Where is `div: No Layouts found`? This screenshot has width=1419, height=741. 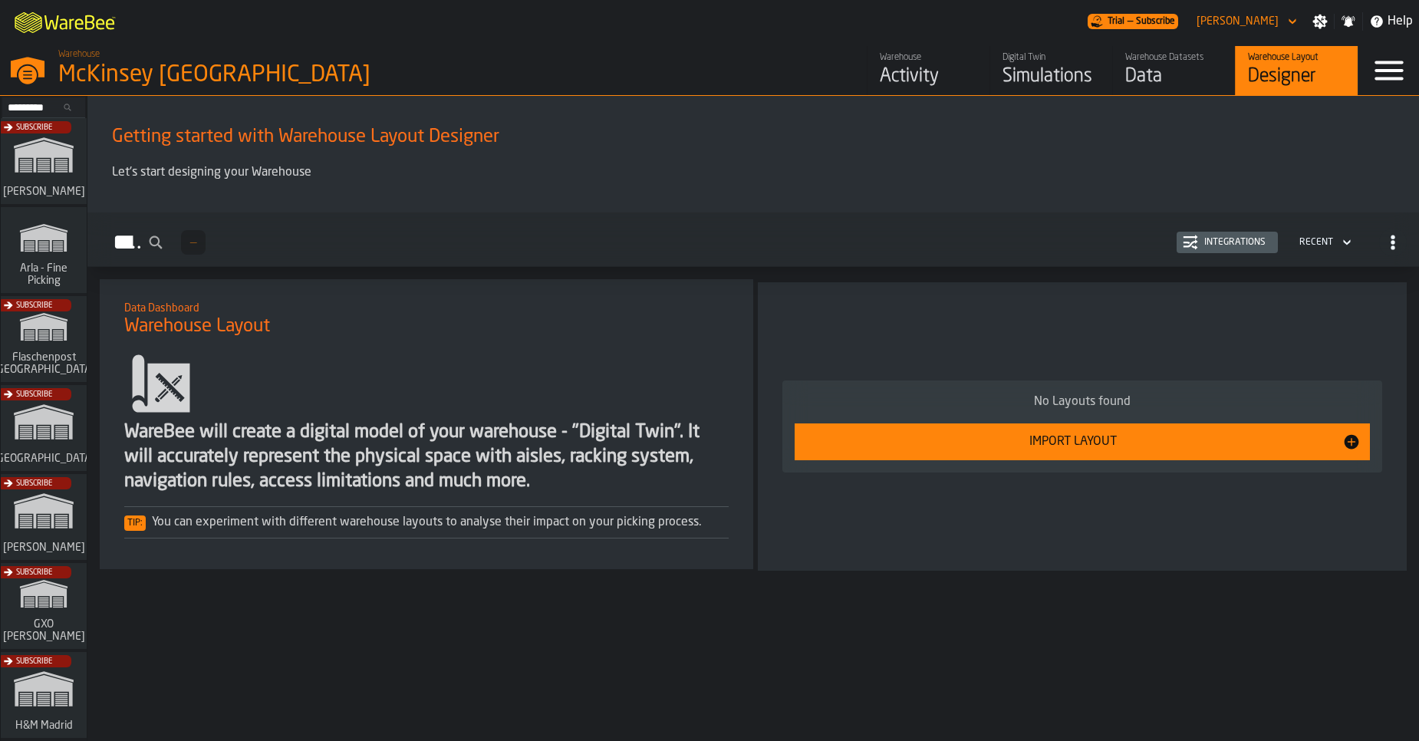 div: No Layouts found is located at coordinates (1083, 402).